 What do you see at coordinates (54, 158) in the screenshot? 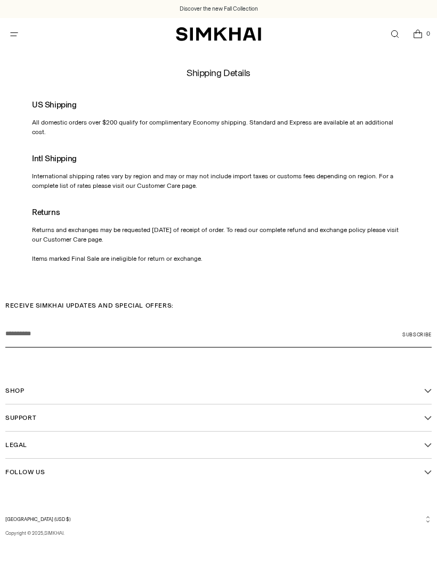
I see `span: Intl Shipping` at bounding box center [54, 158].